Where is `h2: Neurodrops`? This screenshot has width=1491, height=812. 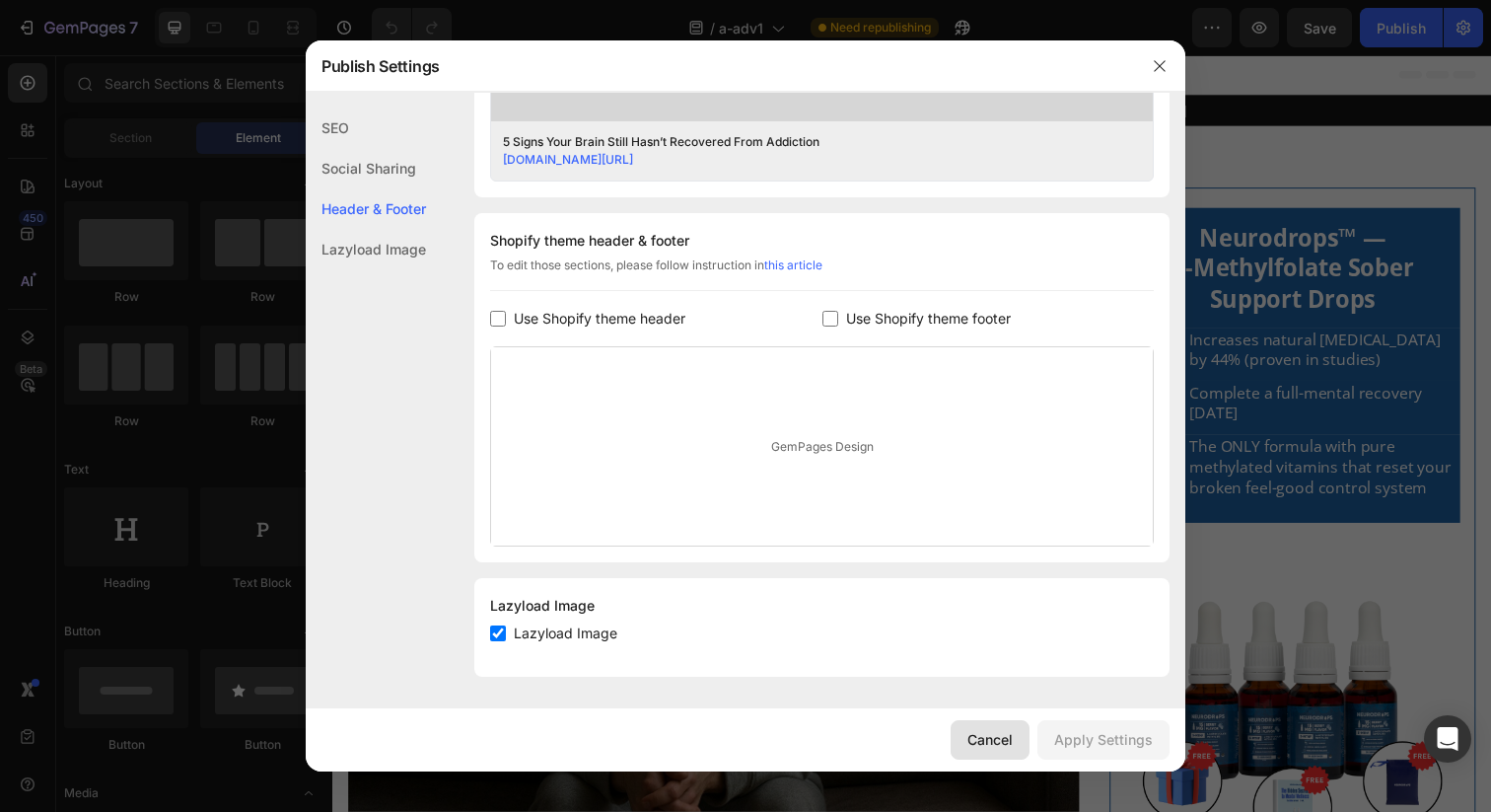
h2: Neurodrops is located at coordinates (980, 217).